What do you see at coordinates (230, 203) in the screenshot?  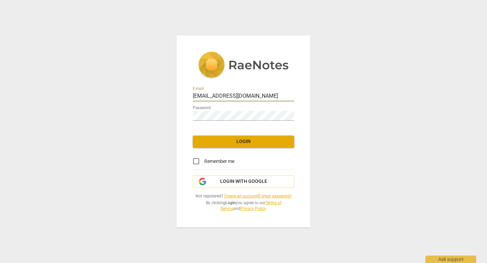 I see `b: Login` at bounding box center [230, 203].